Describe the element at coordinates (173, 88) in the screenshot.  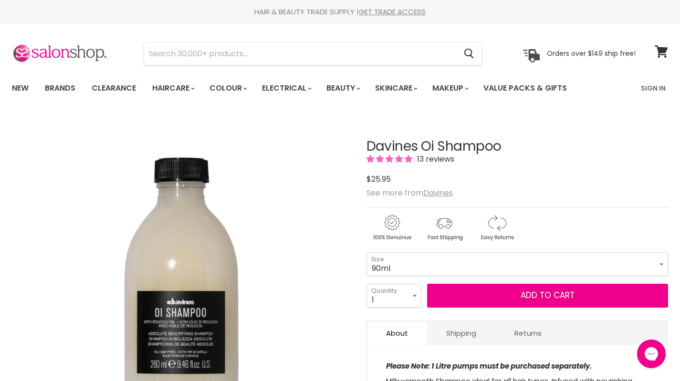
I see `a: Haircare` at that location.